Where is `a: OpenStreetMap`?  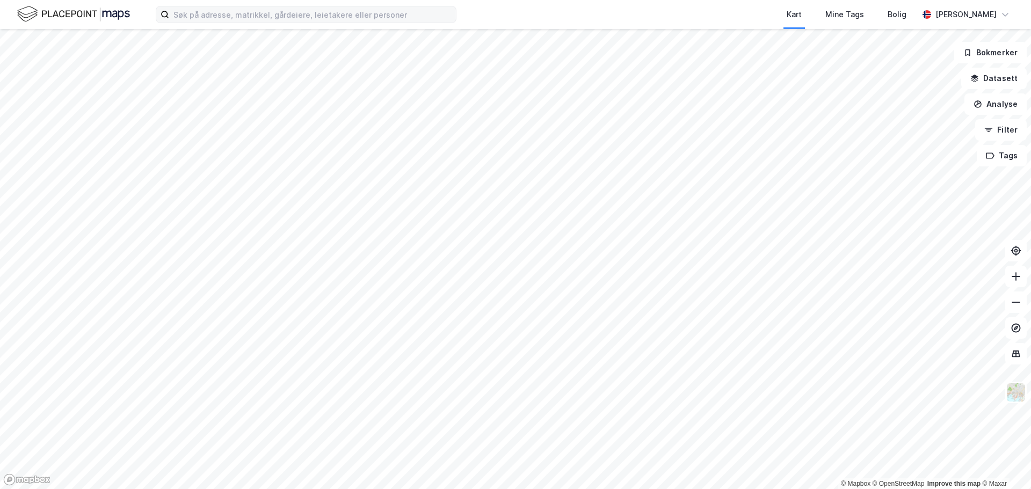
a: OpenStreetMap is located at coordinates (898, 484).